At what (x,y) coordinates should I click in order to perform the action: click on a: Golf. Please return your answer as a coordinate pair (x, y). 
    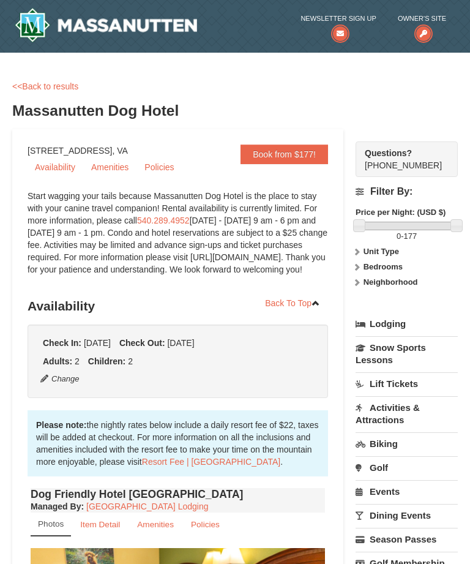
    Looking at the image, I should click on (407, 467).